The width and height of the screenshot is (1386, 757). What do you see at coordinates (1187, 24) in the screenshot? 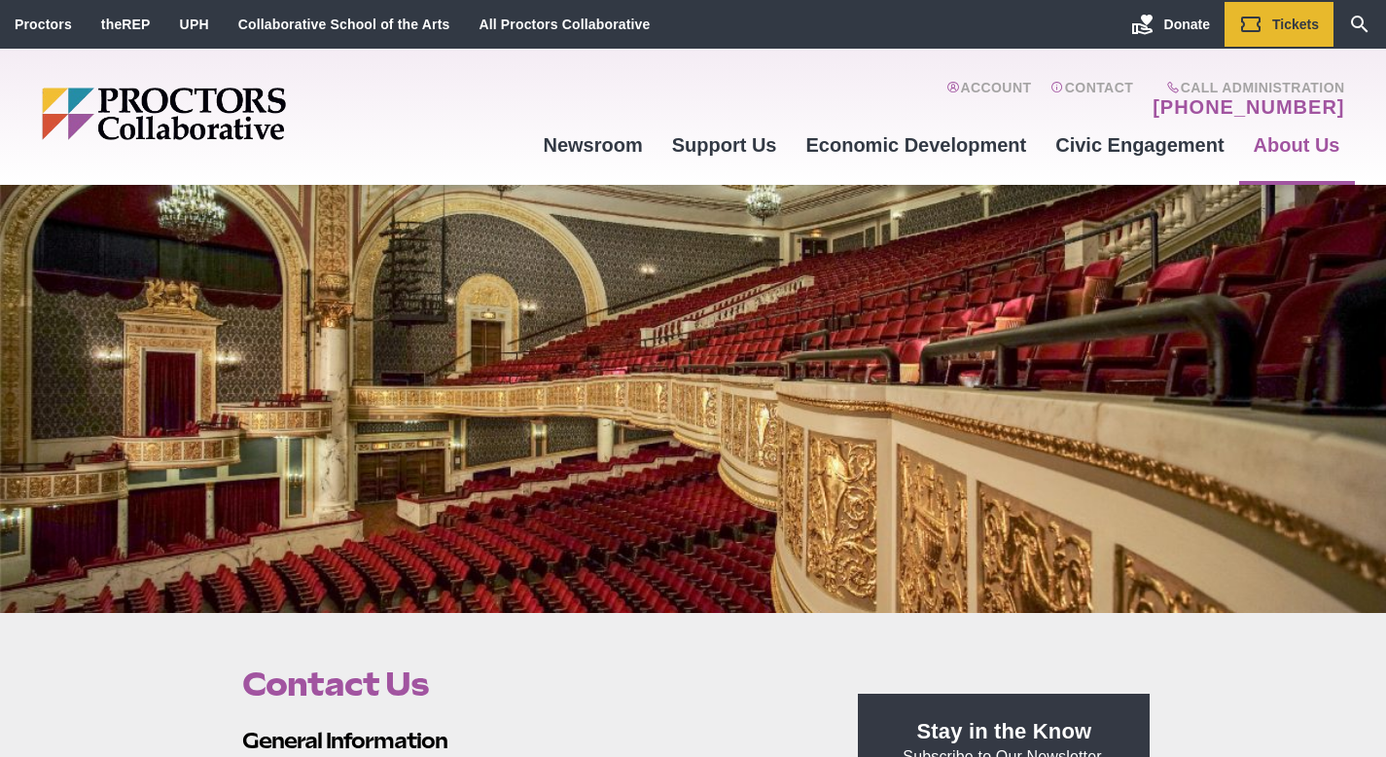
I see `span: Donate` at bounding box center [1187, 24].